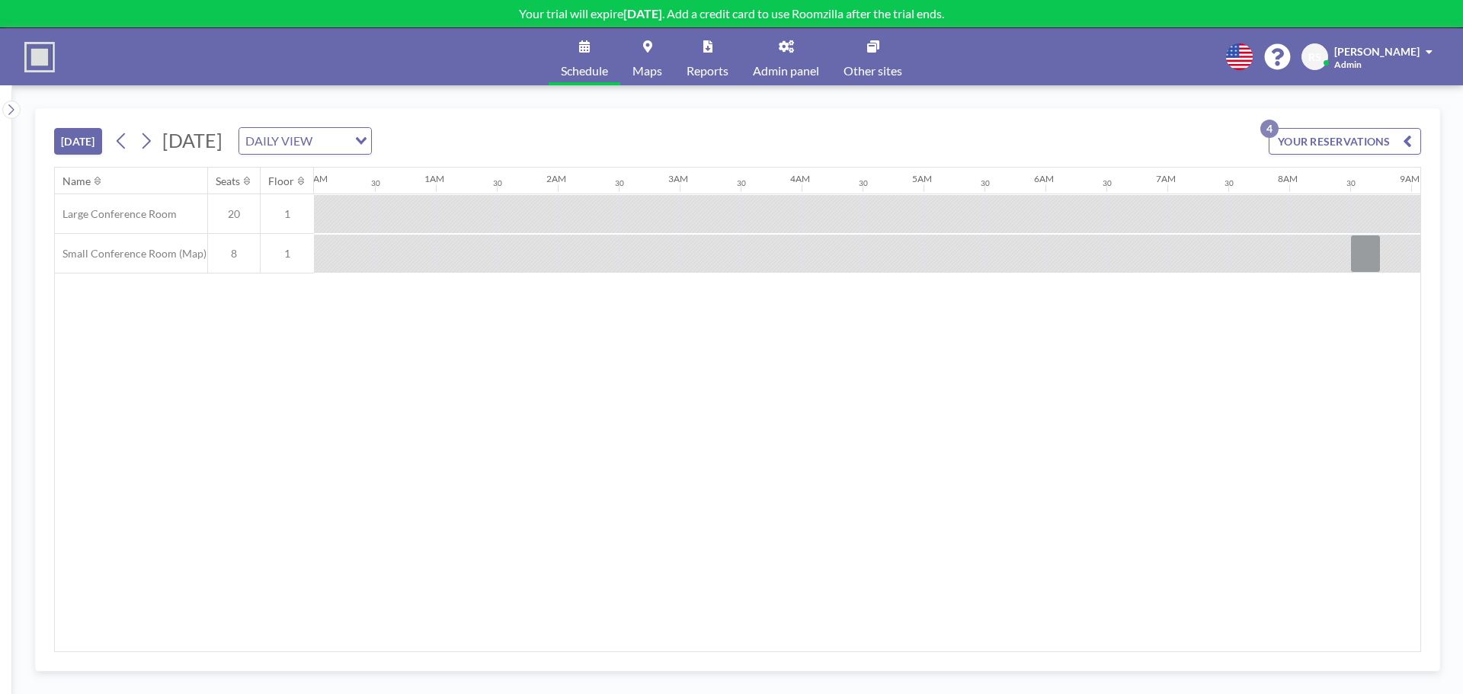  I want to click on div: 2AM, so click(556, 178).